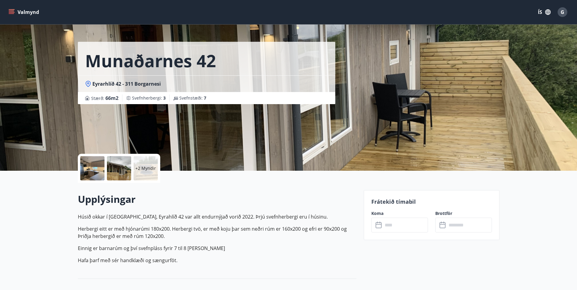 The height and width of the screenshot is (290, 577). What do you see at coordinates (24, 12) in the screenshot?
I see `button: menu` at bounding box center [24, 12].